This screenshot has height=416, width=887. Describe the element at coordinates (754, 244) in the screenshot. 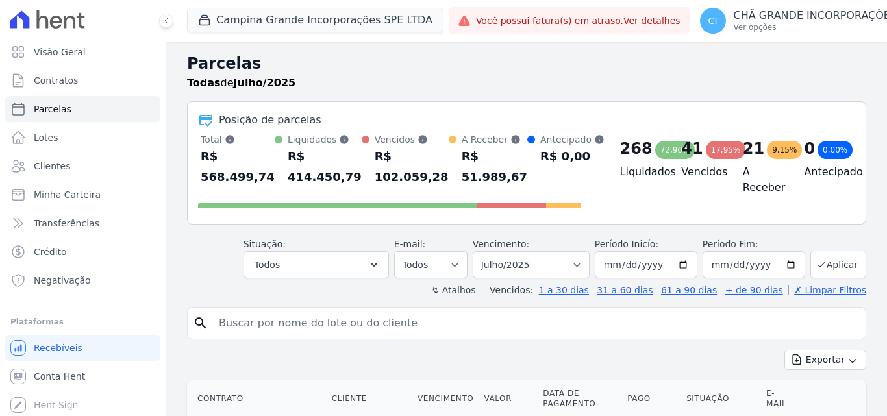

I see `label: Período Fim:` at that location.